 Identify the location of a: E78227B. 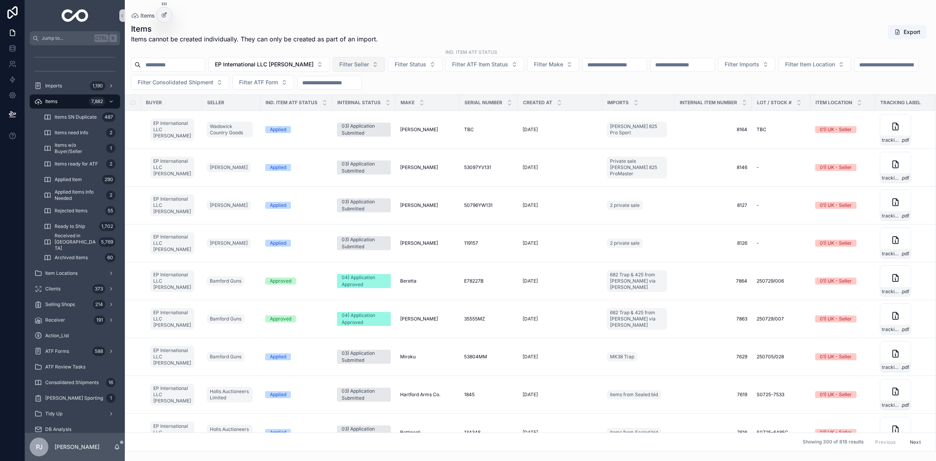
(489, 281).